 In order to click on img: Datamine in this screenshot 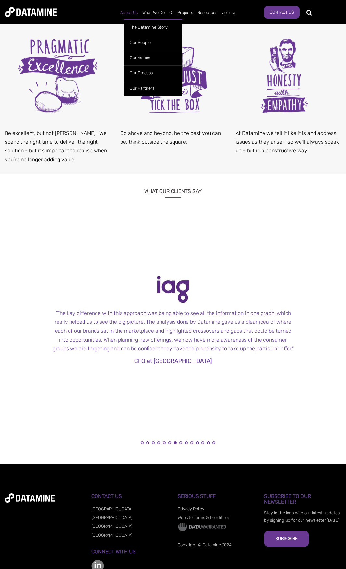, I will do `click(31, 12)`.